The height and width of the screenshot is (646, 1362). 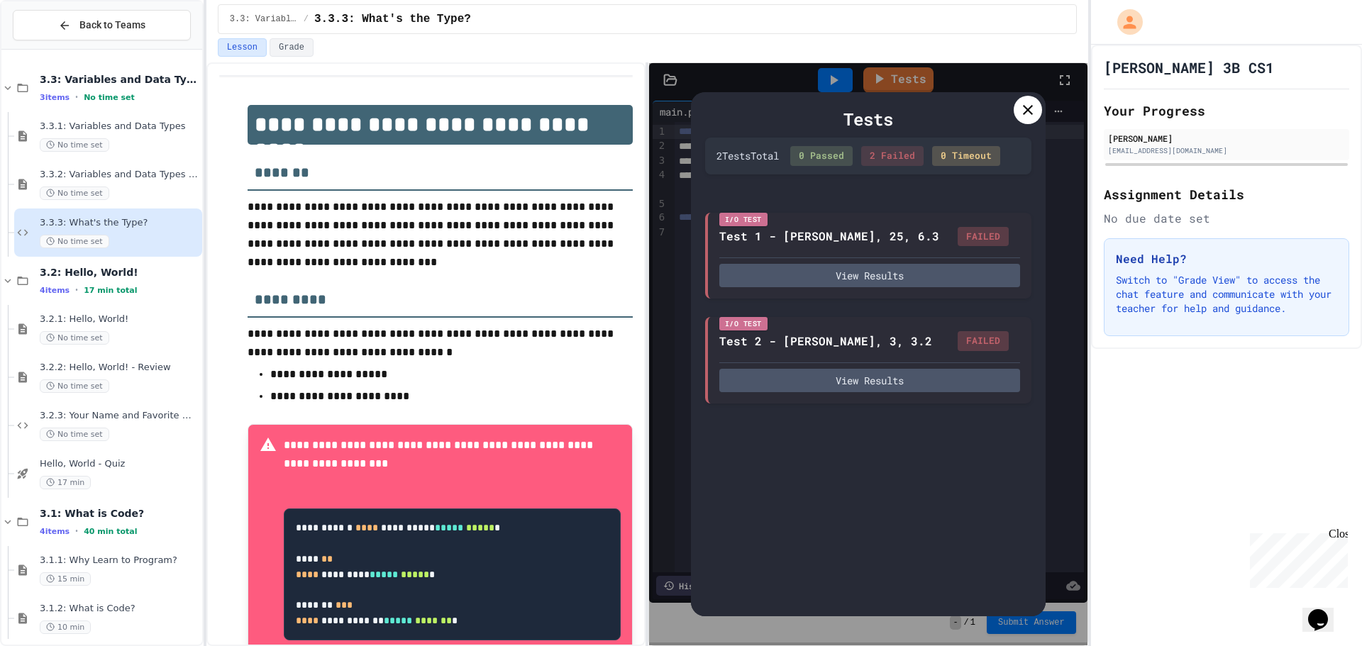 I want to click on span: 3.2.1: Hello, World!, so click(x=119, y=319).